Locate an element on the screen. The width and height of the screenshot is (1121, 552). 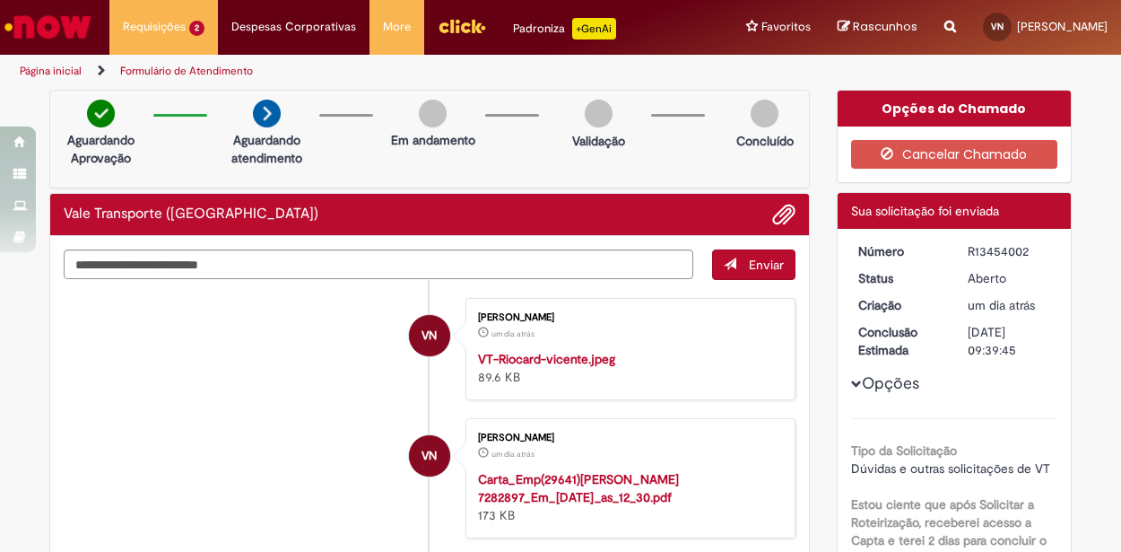
a: Formulário de Atendimento is located at coordinates (187, 71).